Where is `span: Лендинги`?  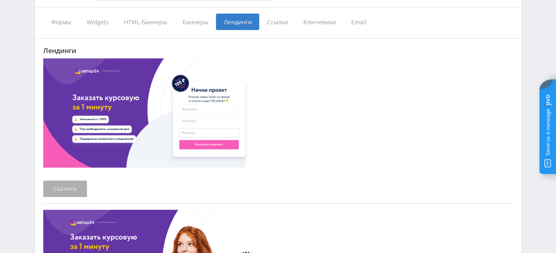
span: Лендинги is located at coordinates (237, 22).